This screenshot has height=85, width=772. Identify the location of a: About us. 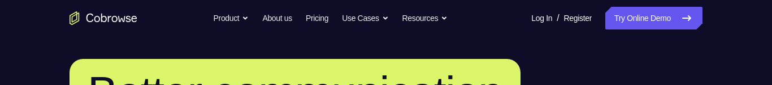
(277, 18).